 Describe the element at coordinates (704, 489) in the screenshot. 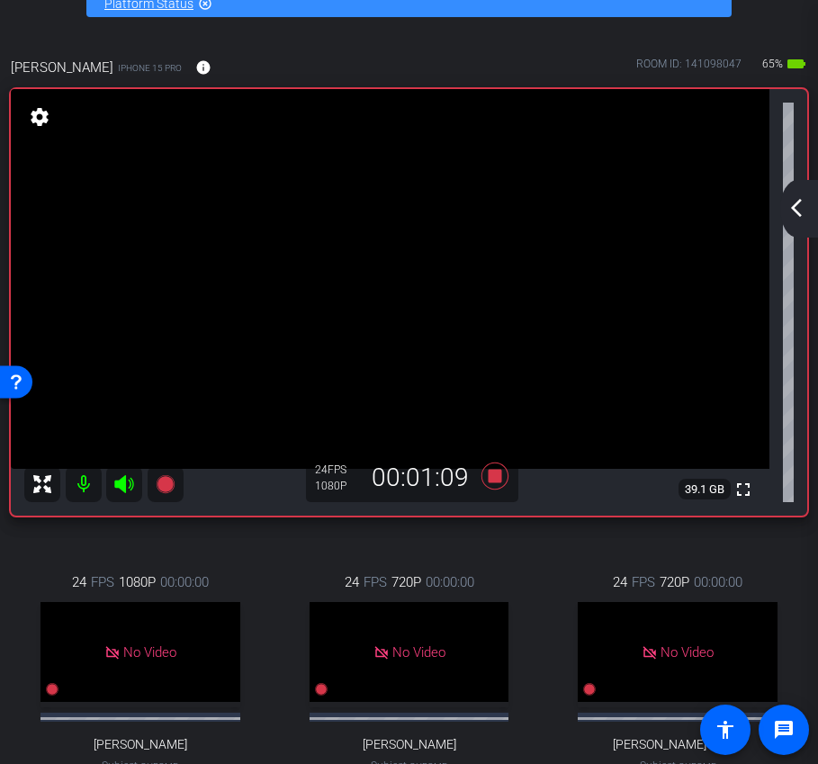

I see `span: 39.1 GB` at that location.